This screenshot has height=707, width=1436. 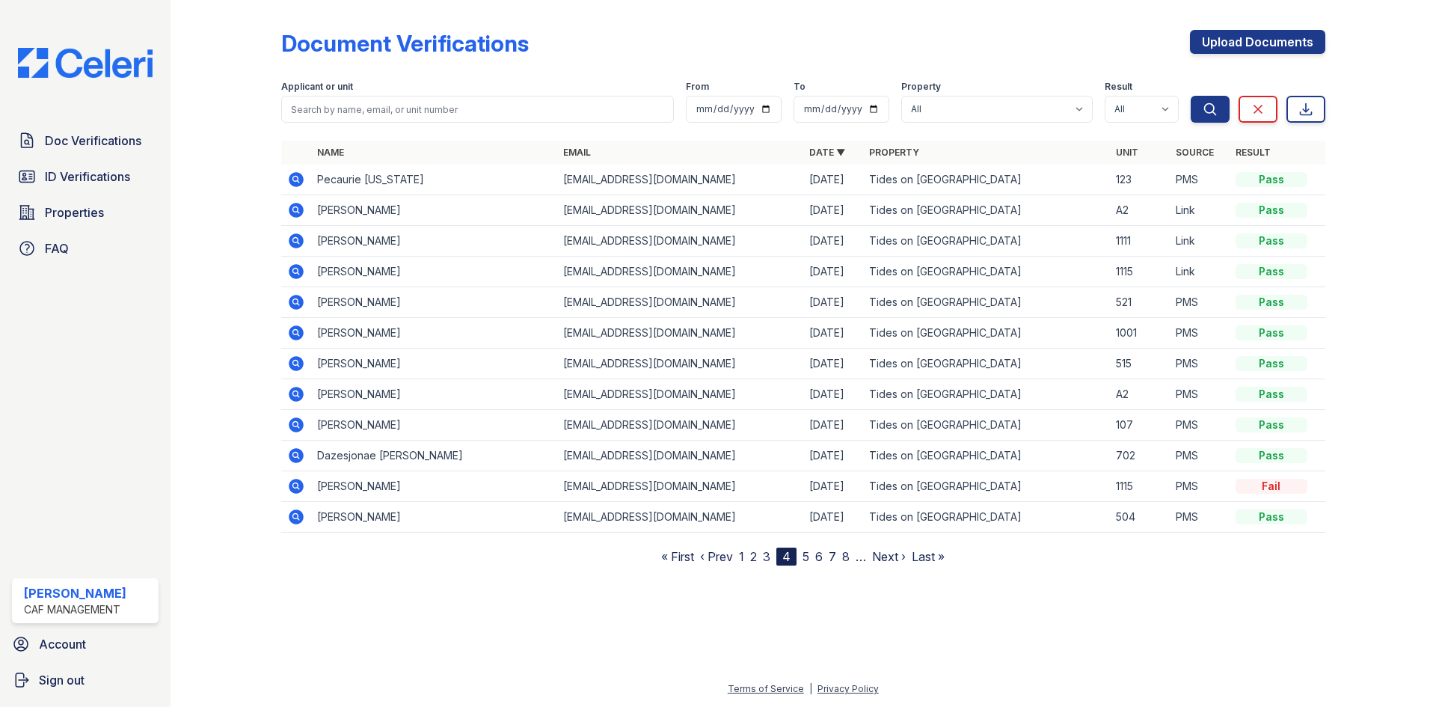 What do you see at coordinates (717, 557) in the screenshot?
I see `a: ‹ Prev` at bounding box center [717, 557].